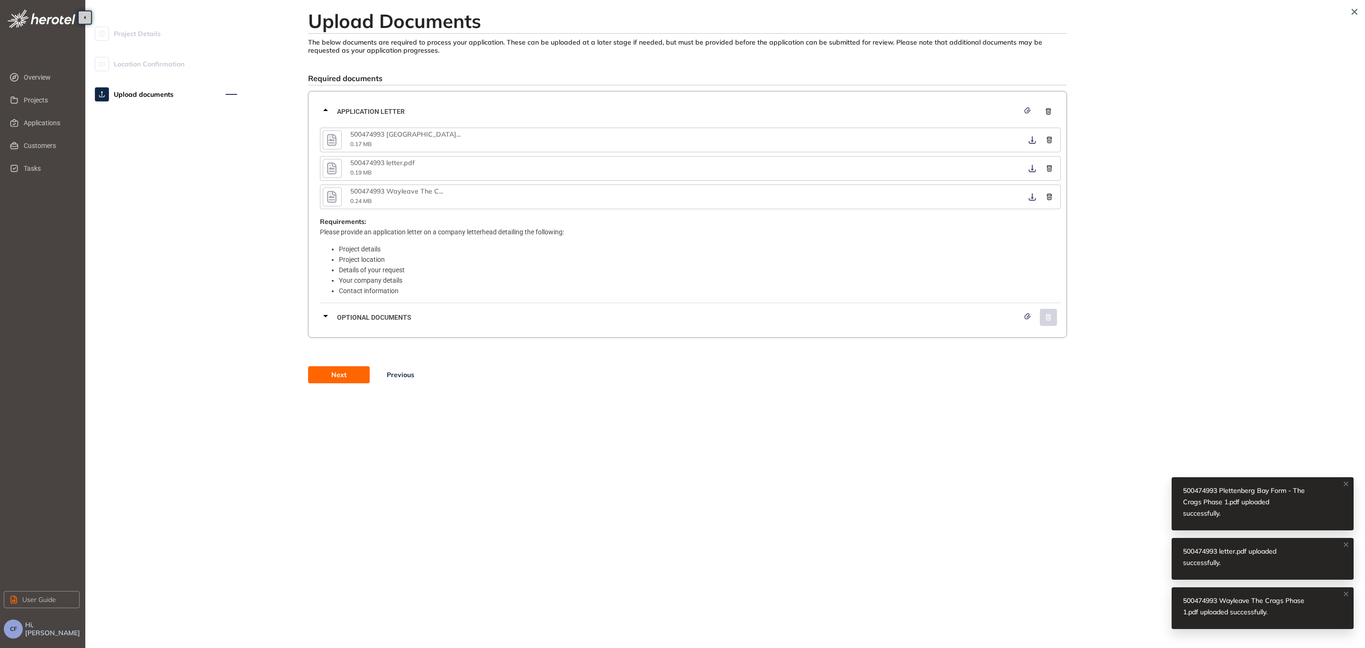 The image size is (1365, 648). Describe the element at coordinates (690, 111) in the screenshot. I see `div: Application letter` at that location.